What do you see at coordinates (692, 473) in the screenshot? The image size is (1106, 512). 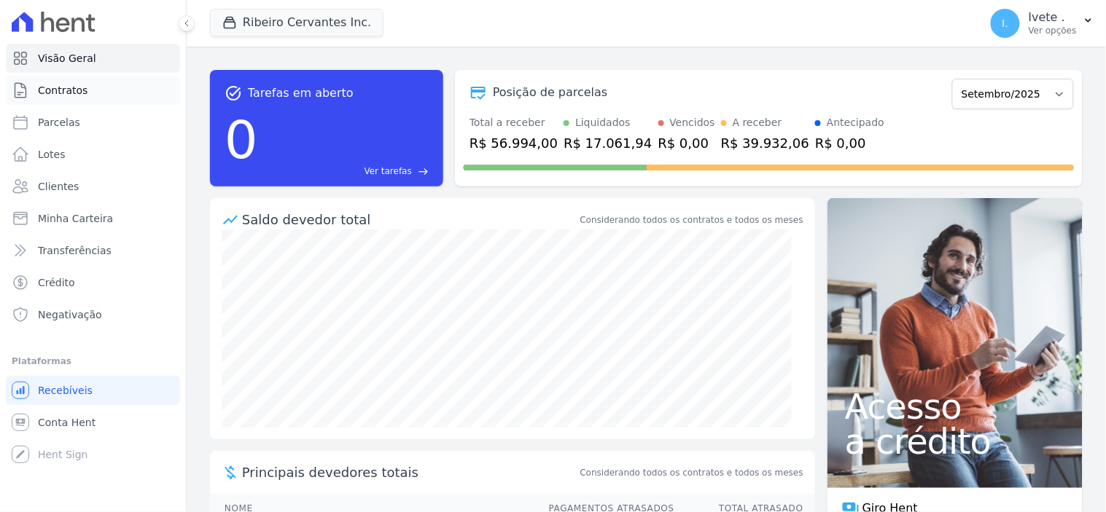 I see `span: Considerando todos os contratos e todos os meses` at bounding box center [692, 473].